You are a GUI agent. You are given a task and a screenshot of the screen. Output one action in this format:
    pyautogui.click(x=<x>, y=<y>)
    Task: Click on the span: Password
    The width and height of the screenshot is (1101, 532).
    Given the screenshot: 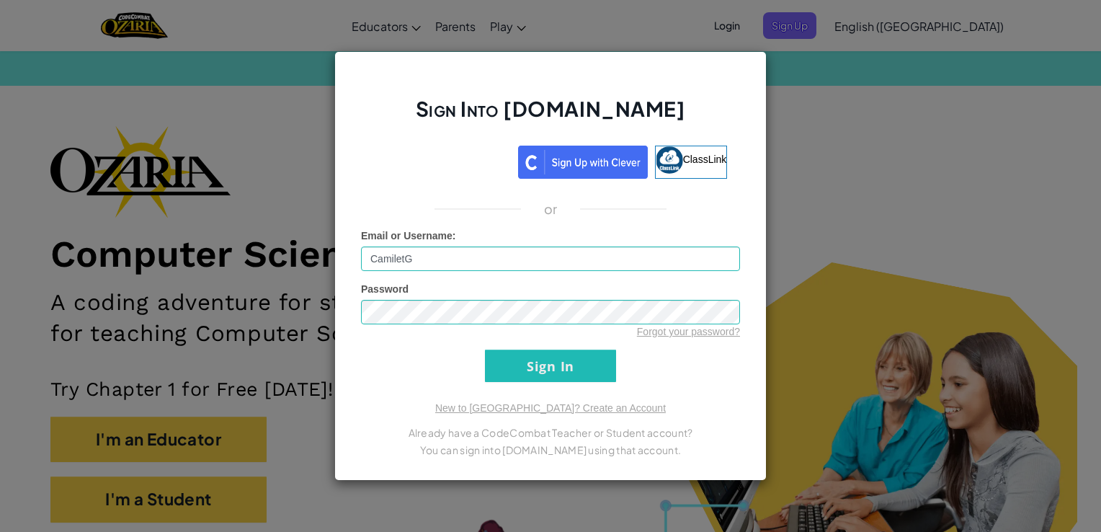 What is the action you would take?
    pyautogui.click(x=385, y=289)
    